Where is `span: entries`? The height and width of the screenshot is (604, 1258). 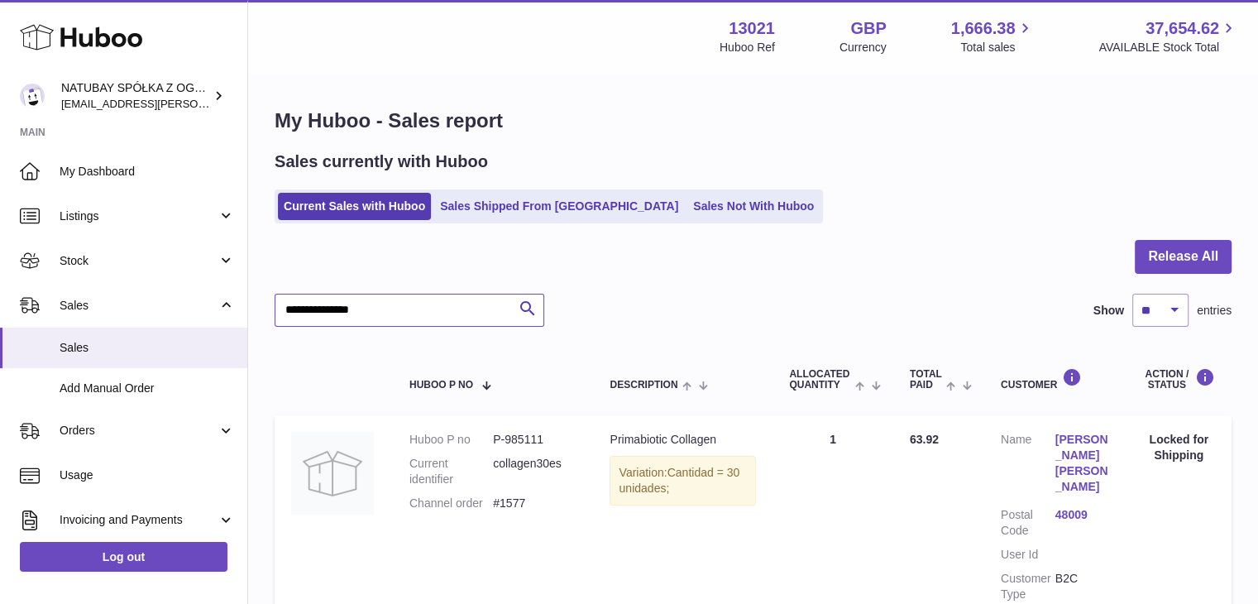 span: entries is located at coordinates (1214, 310).